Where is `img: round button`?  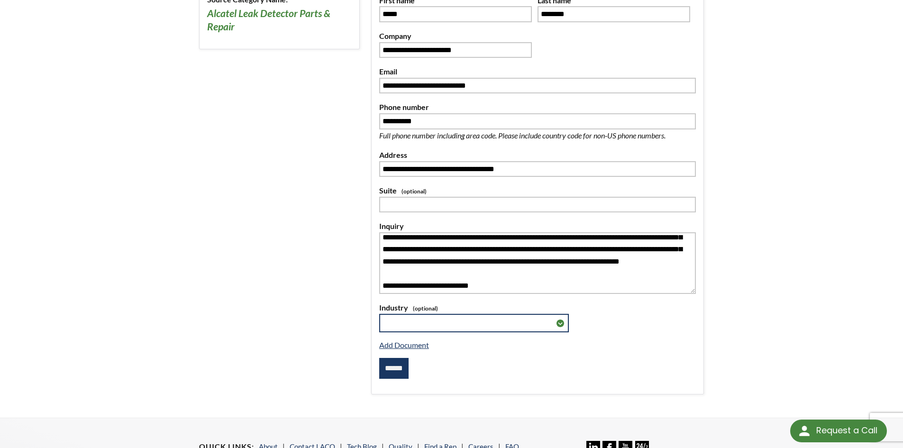
img: round button is located at coordinates (805, 431).